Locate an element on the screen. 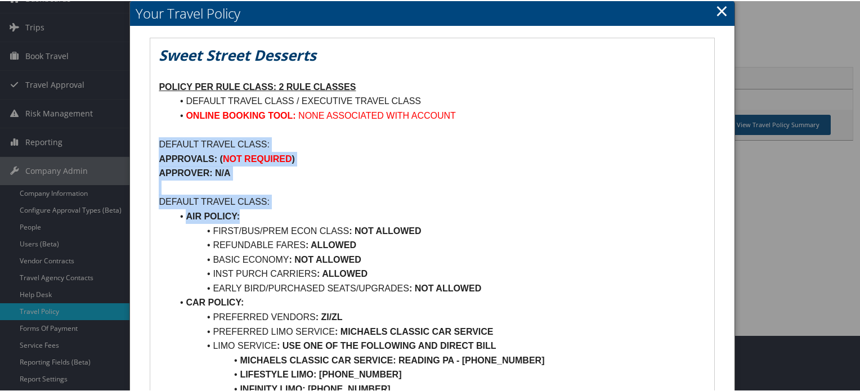 The width and height of the screenshot is (860, 391). li: PREFERRED VENDORS is located at coordinates (438, 316).